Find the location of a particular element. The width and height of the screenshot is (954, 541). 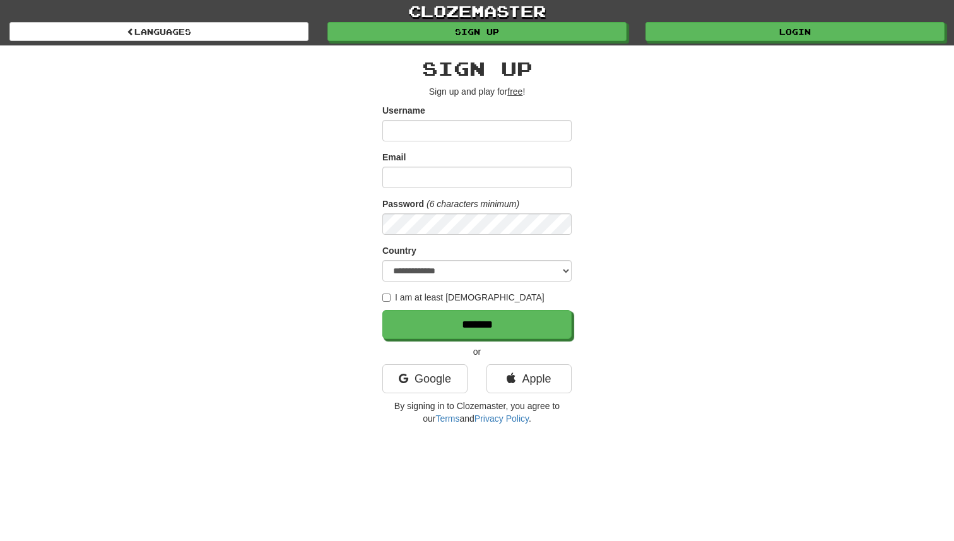

h2: Sign up is located at coordinates (477, 68).